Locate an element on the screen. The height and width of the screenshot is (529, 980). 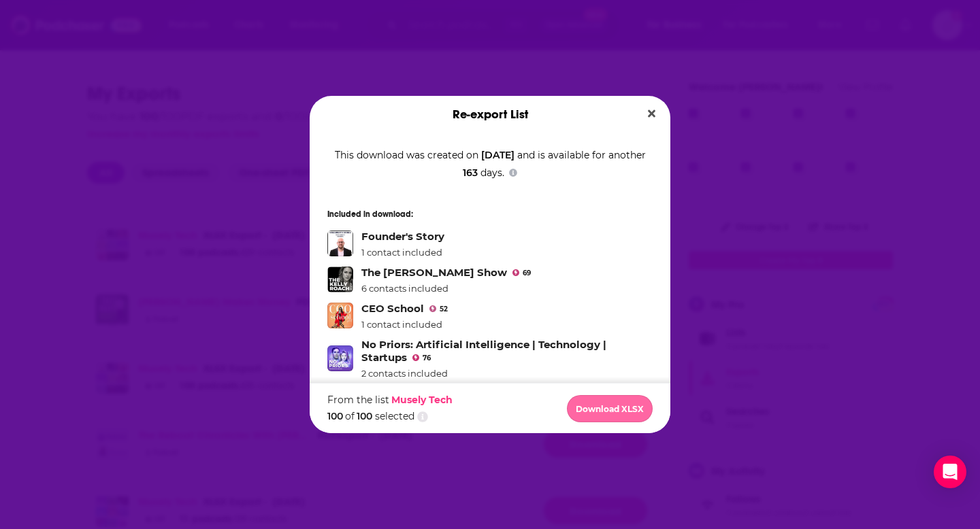
button: Close is located at coordinates (651, 114).